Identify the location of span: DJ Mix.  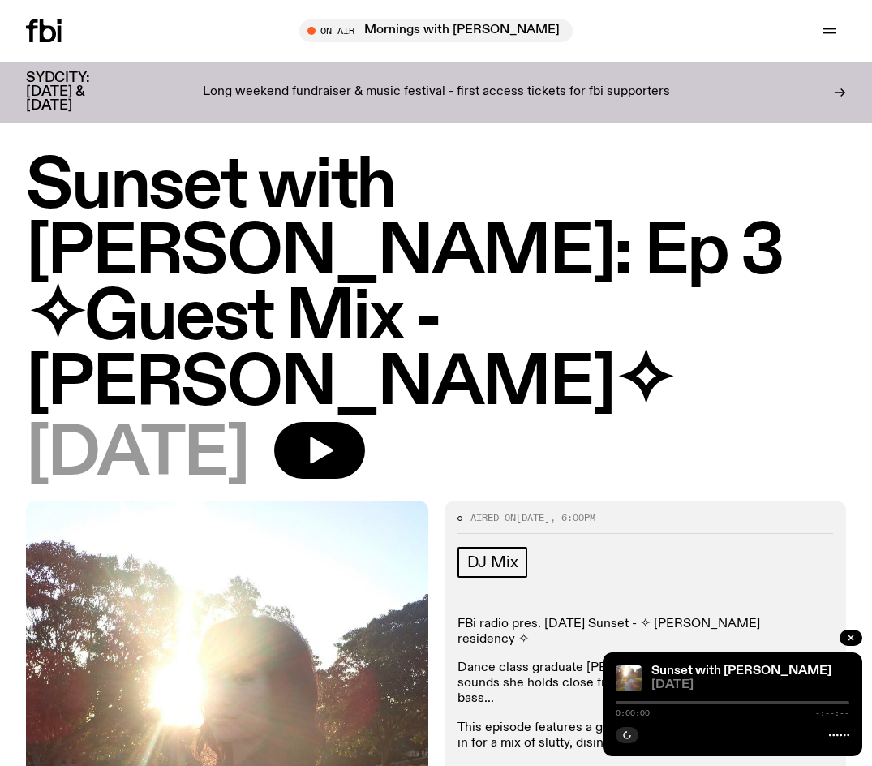
(492, 562).